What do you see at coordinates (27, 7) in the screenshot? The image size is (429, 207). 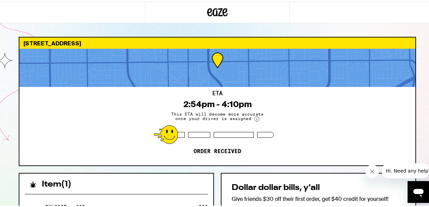 I see `span: Hi. Need any help?` at bounding box center [27, 7].